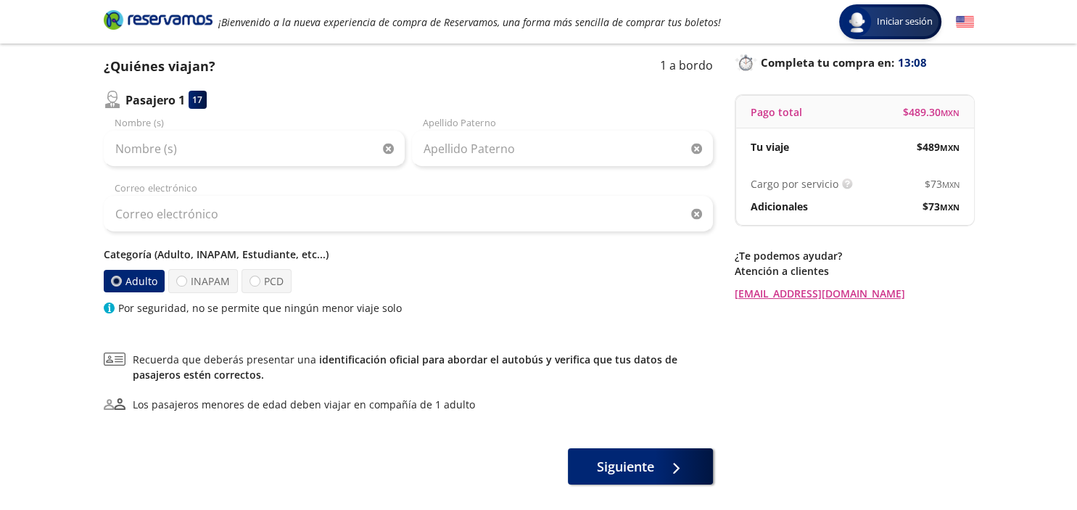  Describe the element at coordinates (640, 466) in the screenshot. I see `button: Siguiente` at that location.